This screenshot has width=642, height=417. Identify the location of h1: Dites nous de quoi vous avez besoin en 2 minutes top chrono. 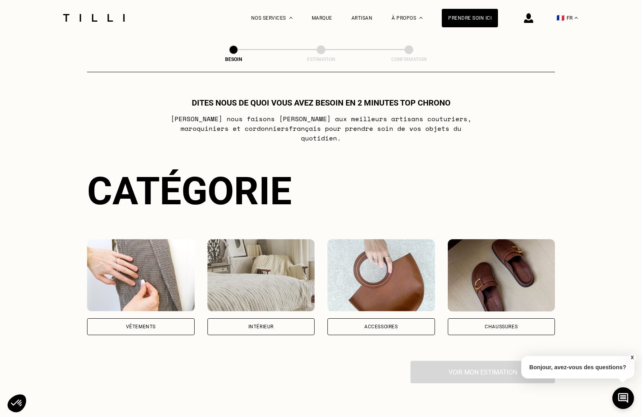
(321, 103).